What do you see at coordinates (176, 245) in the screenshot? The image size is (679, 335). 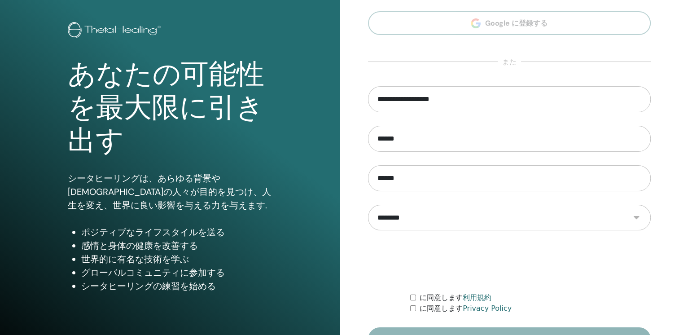 I see `li: 感情と身体の健康を改善する` at bounding box center [176, 245].